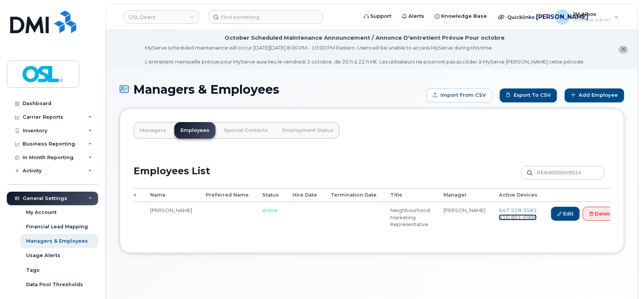  What do you see at coordinates (171, 195) in the screenshot?
I see `th: Name` at bounding box center [171, 195].